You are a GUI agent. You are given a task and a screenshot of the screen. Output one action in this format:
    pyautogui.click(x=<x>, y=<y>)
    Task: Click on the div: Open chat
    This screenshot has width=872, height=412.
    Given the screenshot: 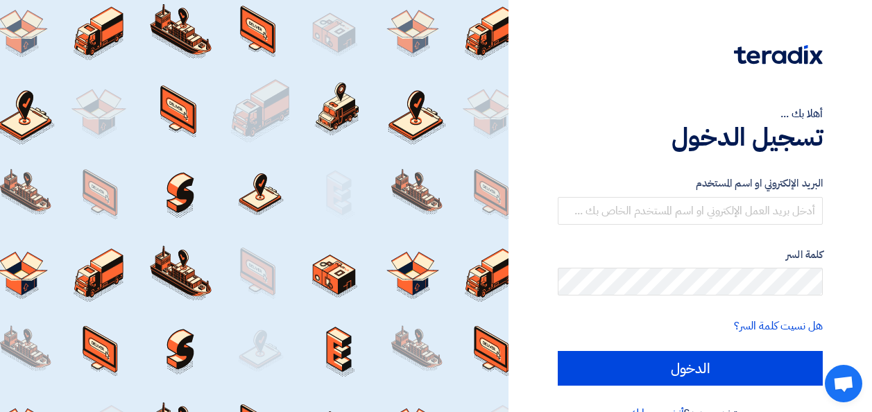 What is the action you would take?
    pyautogui.click(x=844, y=384)
    